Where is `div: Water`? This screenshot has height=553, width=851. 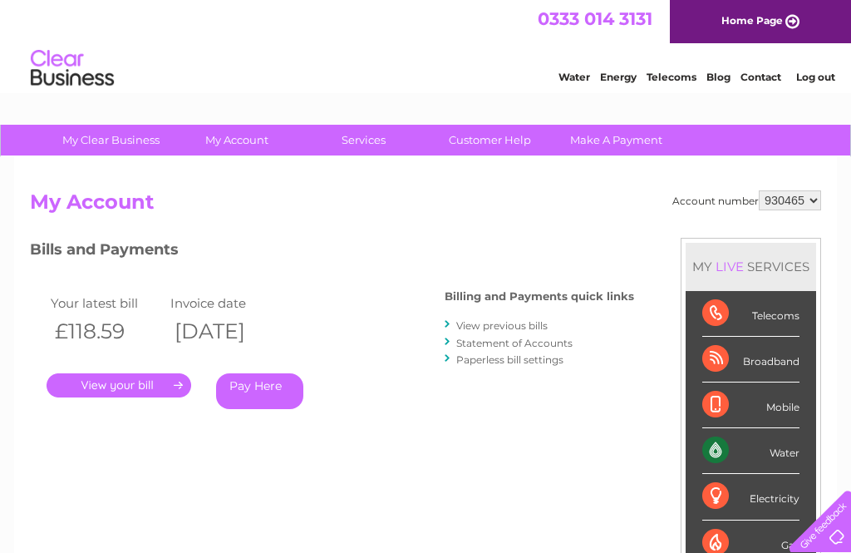 div: Water is located at coordinates (750, 450).